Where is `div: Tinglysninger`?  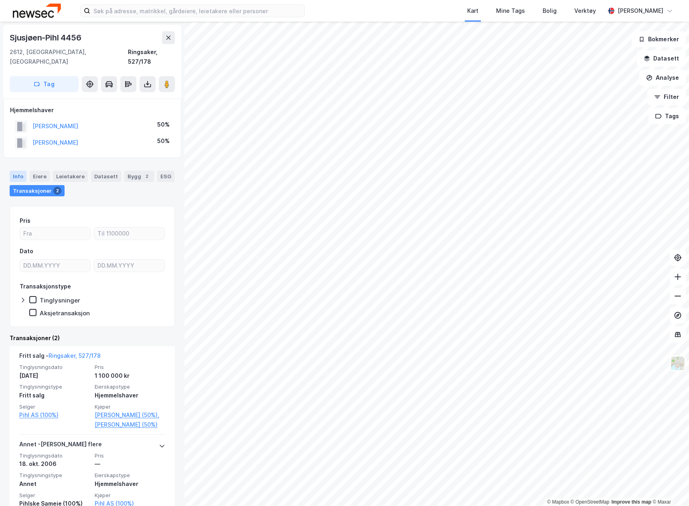 div: Tinglysninger is located at coordinates (60, 300).